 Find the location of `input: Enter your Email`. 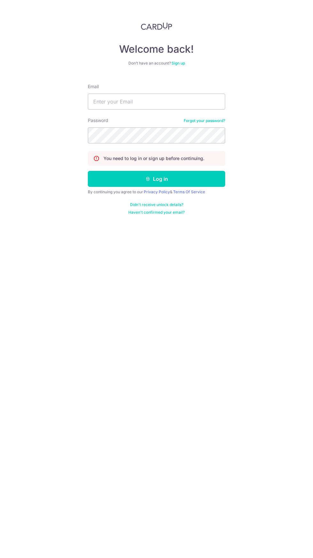

input: Enter your Email is located at coordinates (157, 102).